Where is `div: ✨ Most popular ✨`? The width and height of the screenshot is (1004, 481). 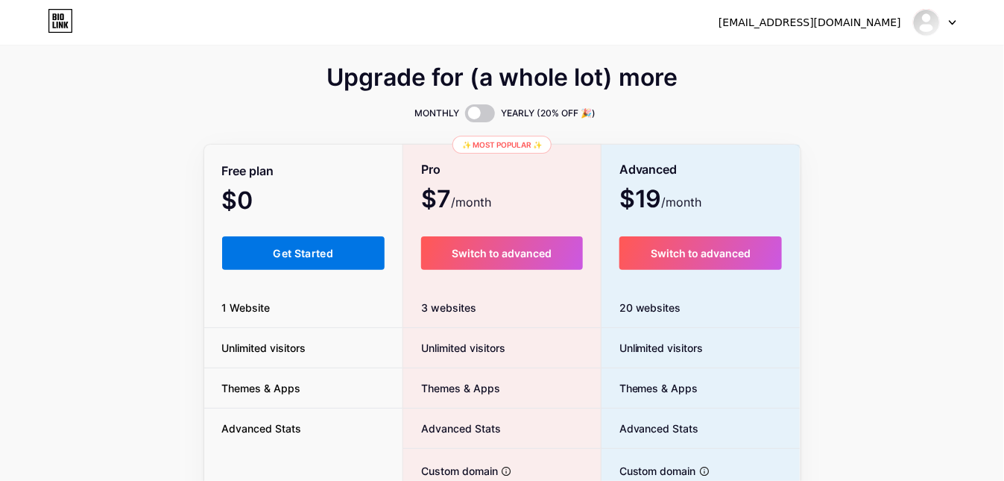 div: ✨ Most popular ✨ is located at coordinates (502, 145).